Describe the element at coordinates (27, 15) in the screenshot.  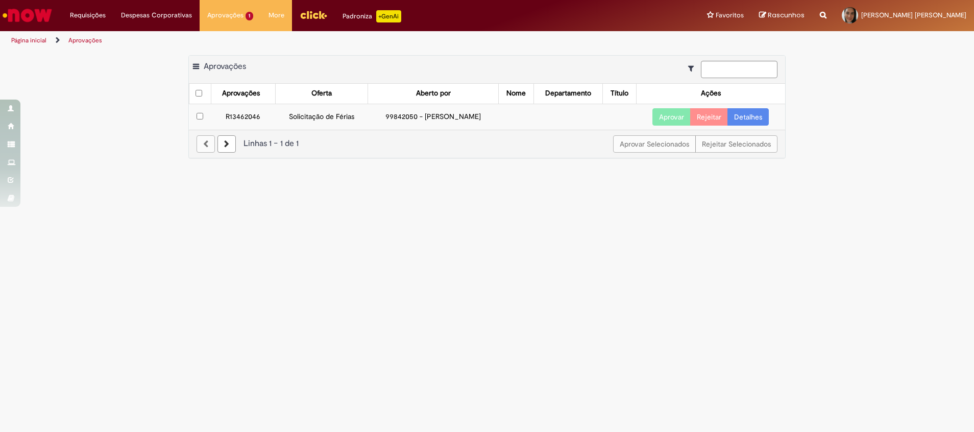
I see `img: ServiceNow` at that location.